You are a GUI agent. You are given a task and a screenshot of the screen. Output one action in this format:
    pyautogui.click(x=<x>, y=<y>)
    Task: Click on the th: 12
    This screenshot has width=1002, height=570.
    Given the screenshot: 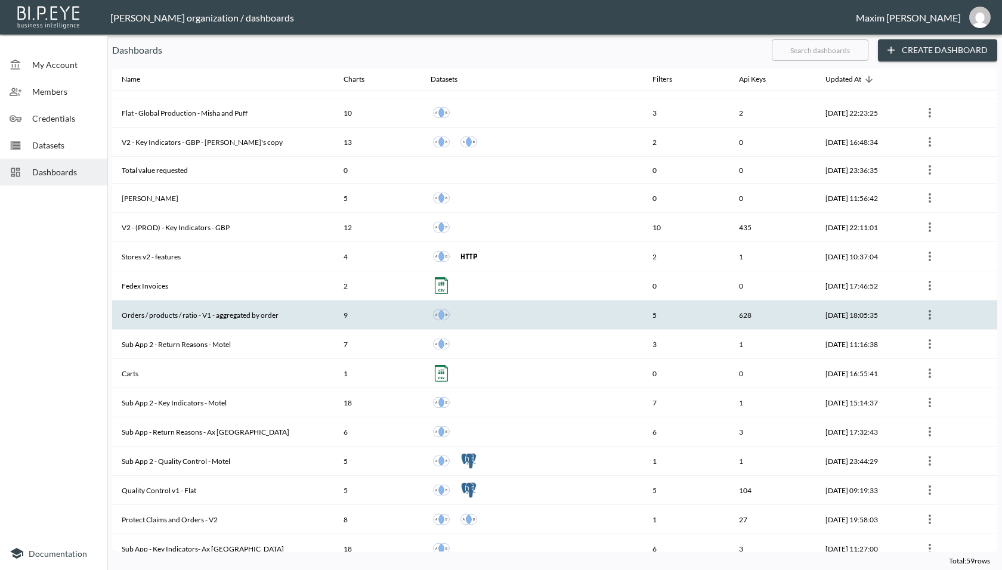 What is the action you would take?
    pyautogui.click(x=377, y=227)
    